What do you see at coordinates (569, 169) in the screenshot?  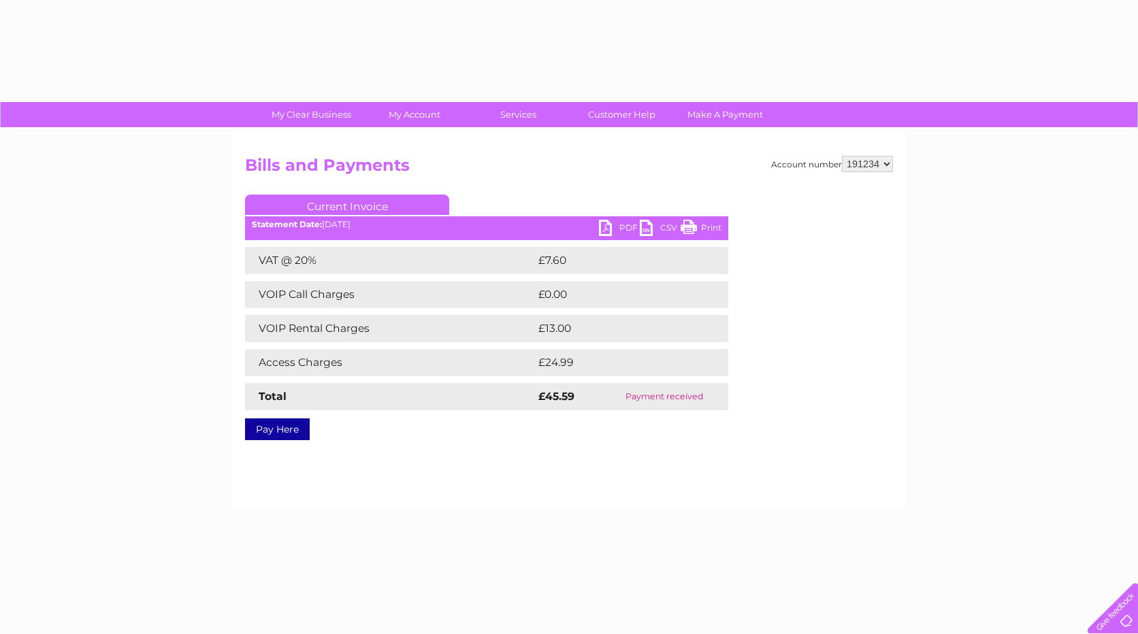 I see `h2: Bills and Payments` at bounding box center [569, 169].